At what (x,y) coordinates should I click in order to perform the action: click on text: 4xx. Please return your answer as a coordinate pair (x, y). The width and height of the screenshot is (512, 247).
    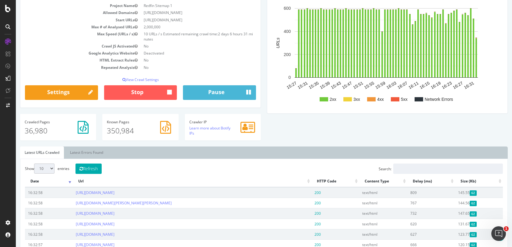
    Looking at the image, I should click on (365, 99).